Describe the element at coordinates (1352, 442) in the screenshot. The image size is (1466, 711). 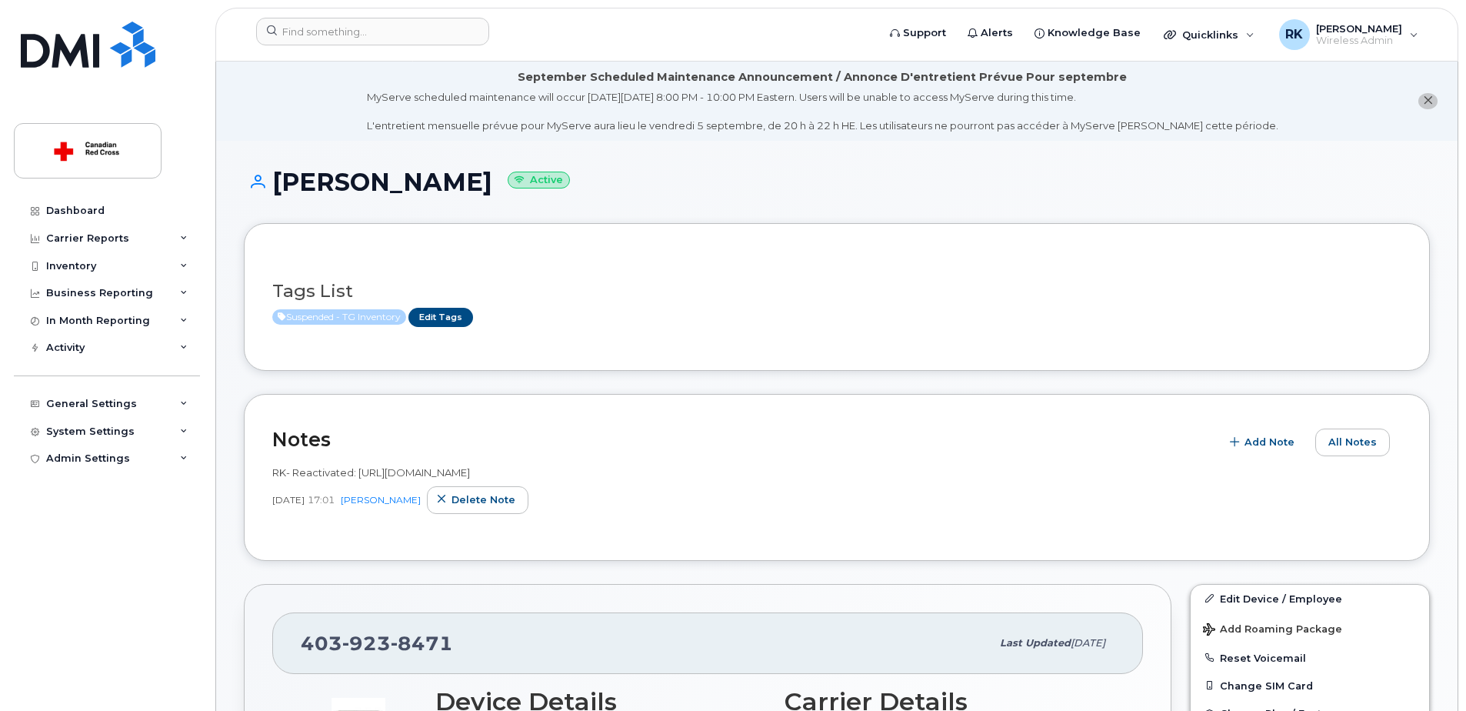
I see `button: All Notes` at that location.